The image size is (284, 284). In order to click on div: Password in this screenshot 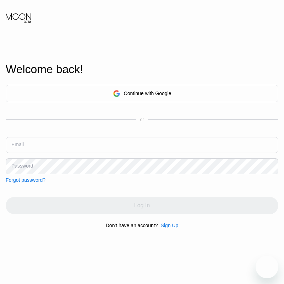, I will do `click(22, 166)`.